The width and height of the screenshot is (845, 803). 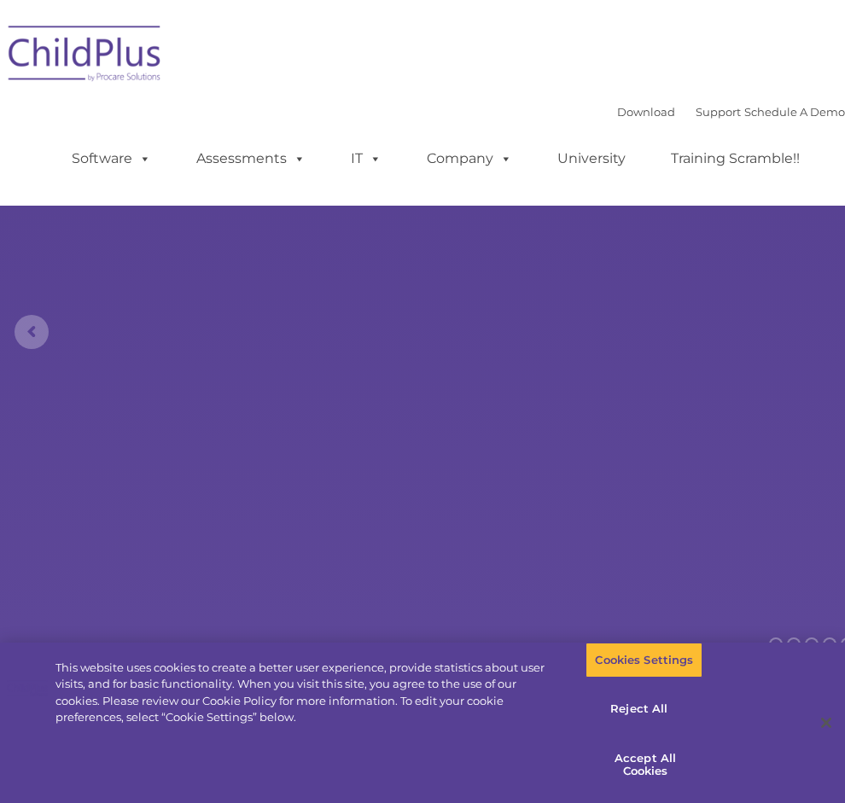 What do you see at coordinates (591, 159) in the screenshot?
I see `a: University` at bounding box center [591, 159].